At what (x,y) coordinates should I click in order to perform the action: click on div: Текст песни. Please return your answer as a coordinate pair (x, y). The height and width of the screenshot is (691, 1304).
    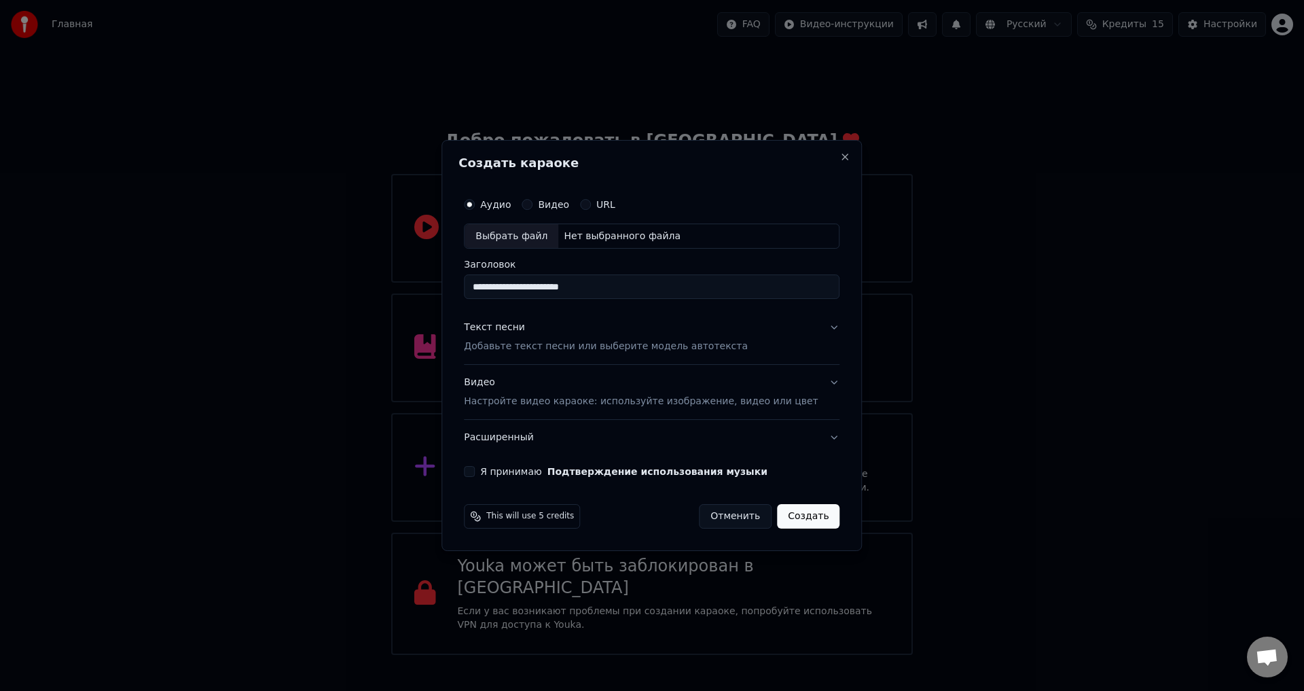
    Looking at the image, I should click on (494, 328).